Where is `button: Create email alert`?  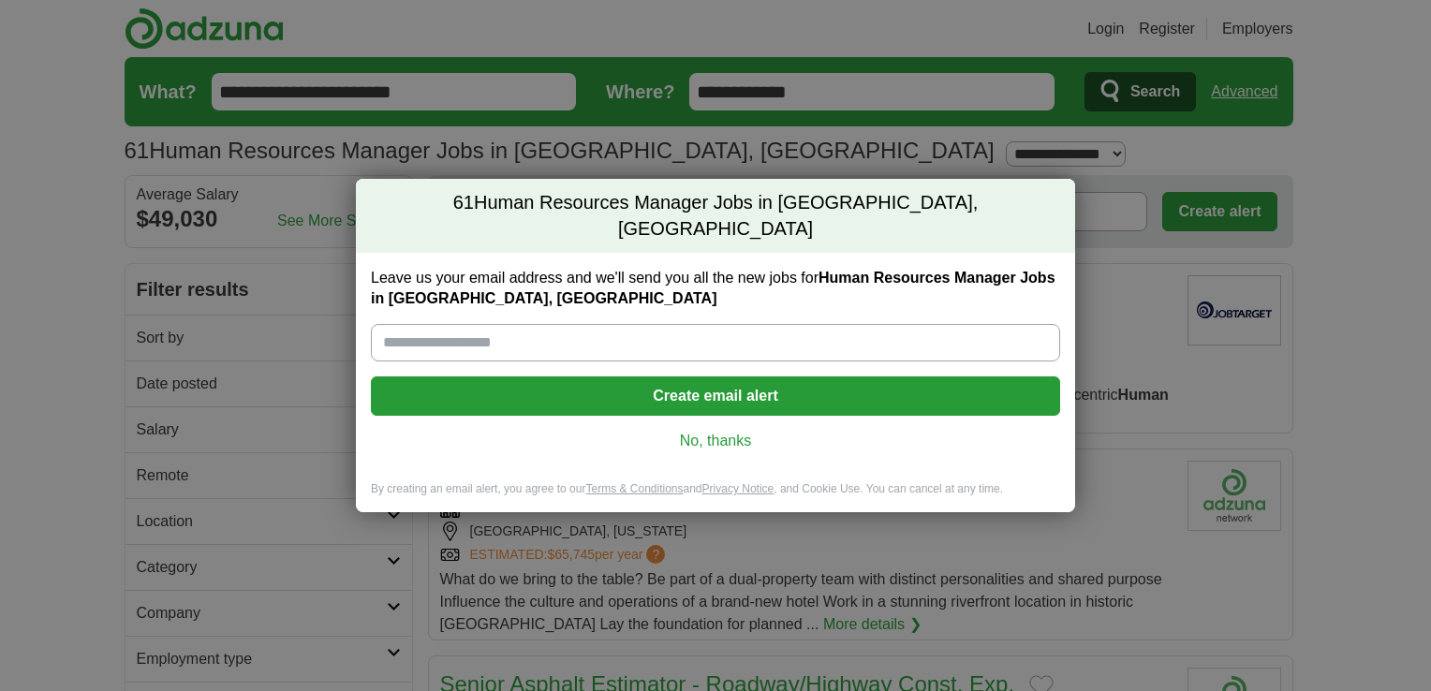
button: Create email alert is located at coordinates (715, 396).